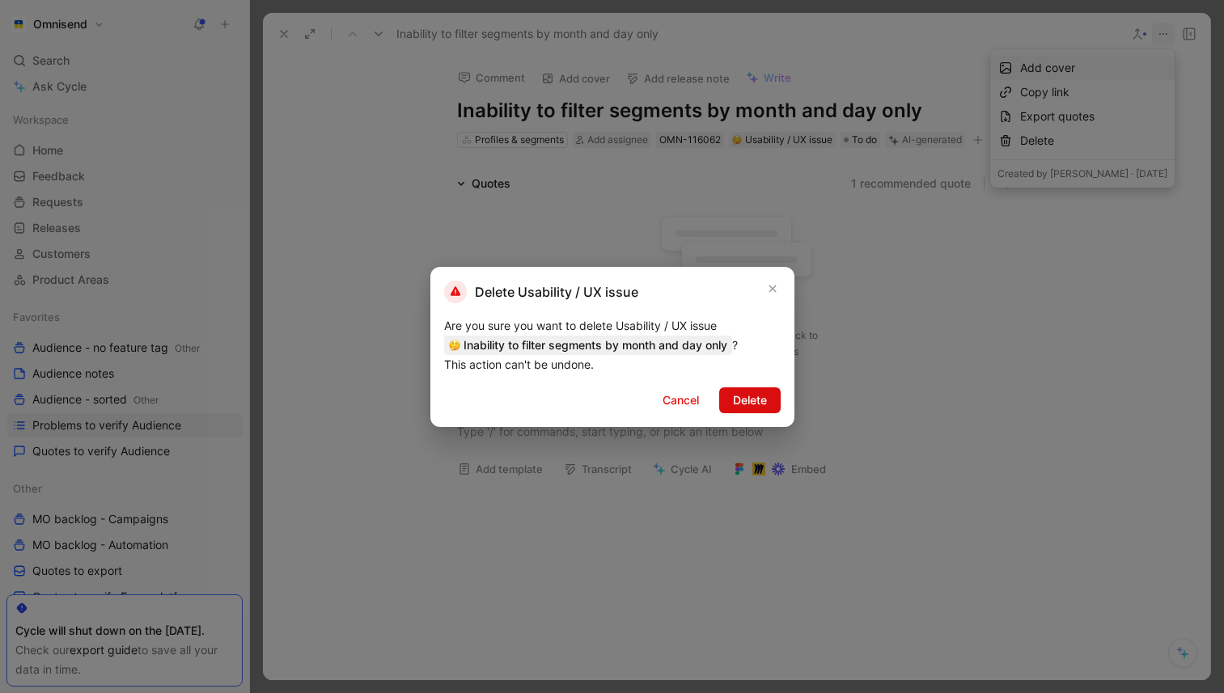 Image resolution: width=1224 pixels, height=693 pixels. Describe the element at coordinates (541, 292) in the screenshot. I see `h2: Delete Usability / UX issue` at that location.